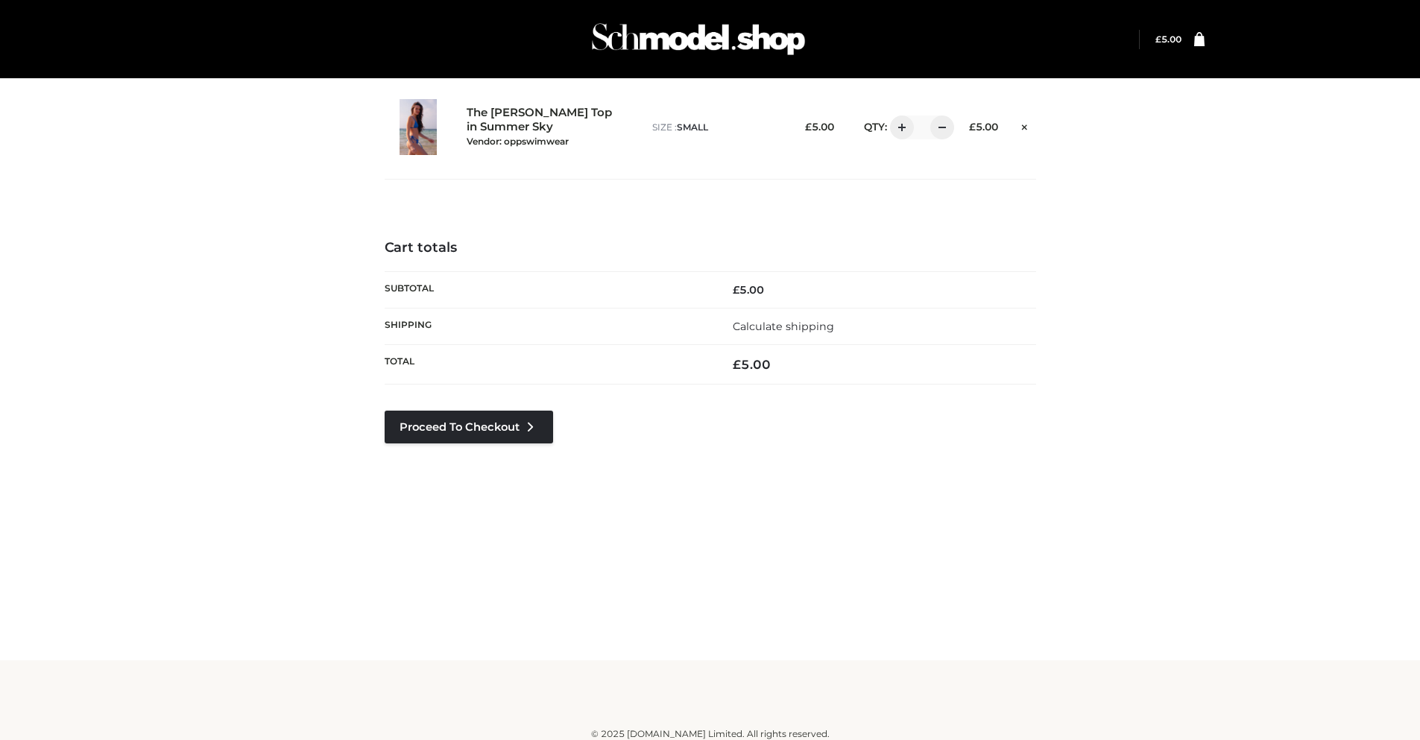 The width and height of the screenshot is (1420, 740). Describe the element at coordinates (896, 127) in the screenshot. I see `div: QTY:` at that location.